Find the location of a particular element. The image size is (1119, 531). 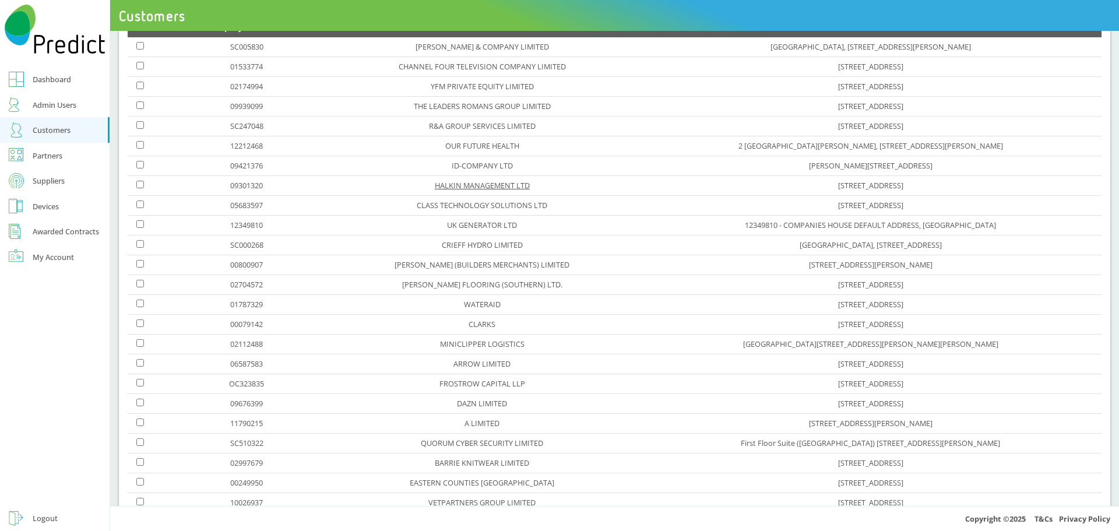

a: 12212468 is located at coordinates (246, 146).